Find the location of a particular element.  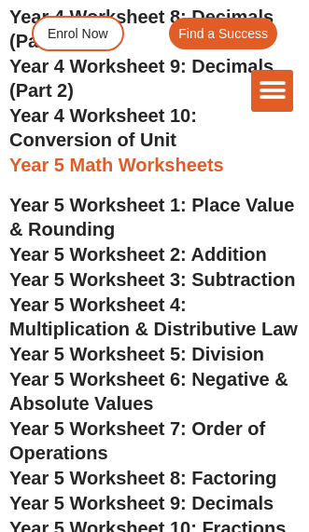

span: Find a Success is located at coordinates (223, 34).